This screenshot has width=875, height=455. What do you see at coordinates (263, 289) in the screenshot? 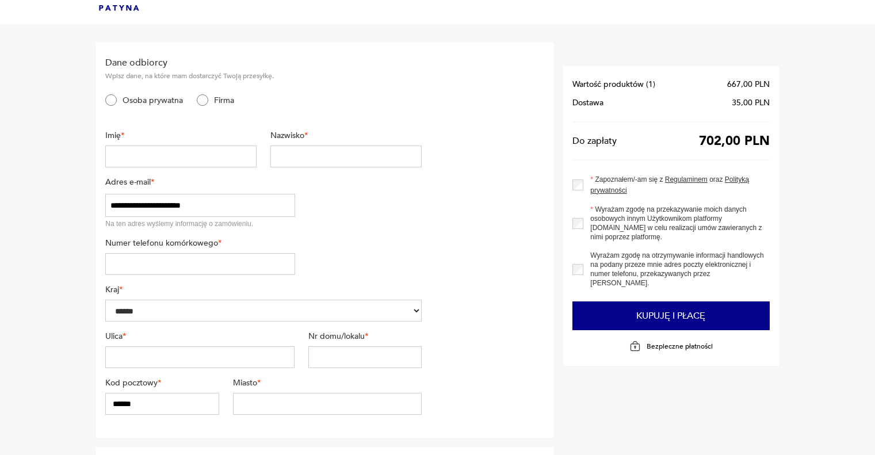
I see `label: Kraj` at bounding box center [263, 289].